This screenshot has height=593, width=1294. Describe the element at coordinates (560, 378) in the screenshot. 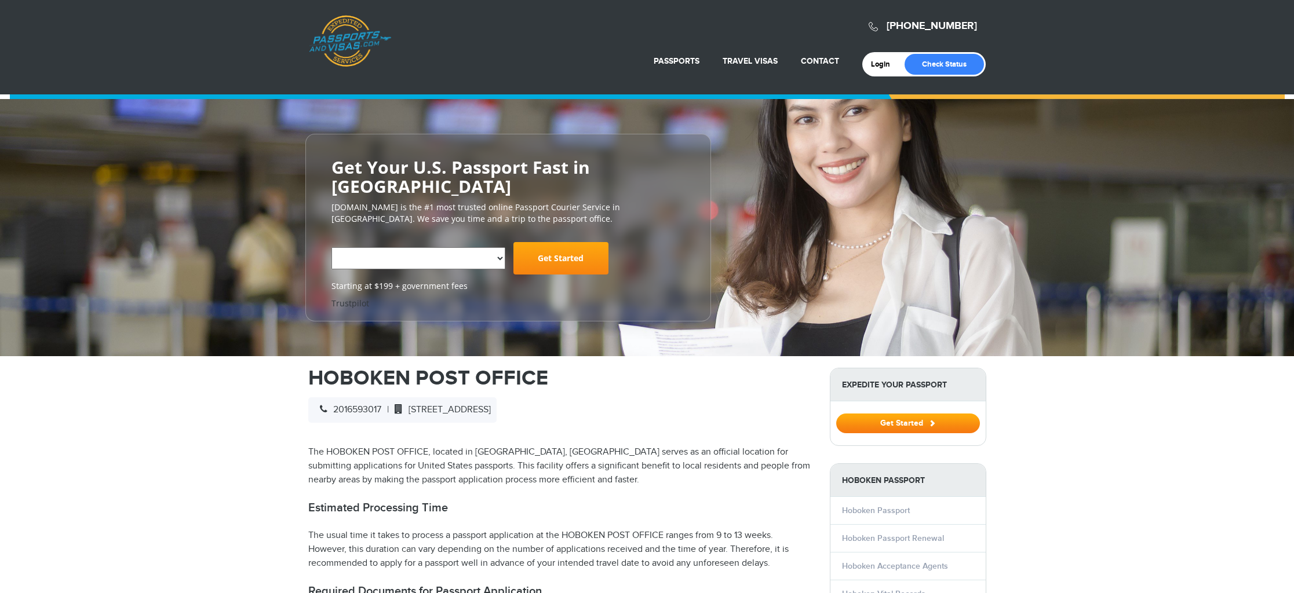

I see `h1: HOBOKEN POST OFFICE` at that location.